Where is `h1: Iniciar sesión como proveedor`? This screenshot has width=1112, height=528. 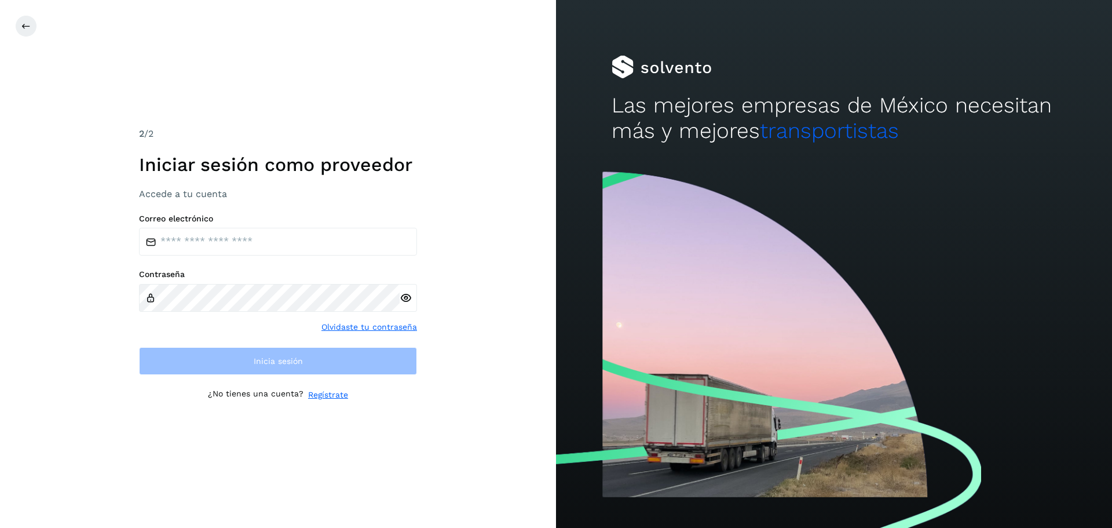
h1: Iniciar sesión como proveedor is located at coordinates (278, 165).